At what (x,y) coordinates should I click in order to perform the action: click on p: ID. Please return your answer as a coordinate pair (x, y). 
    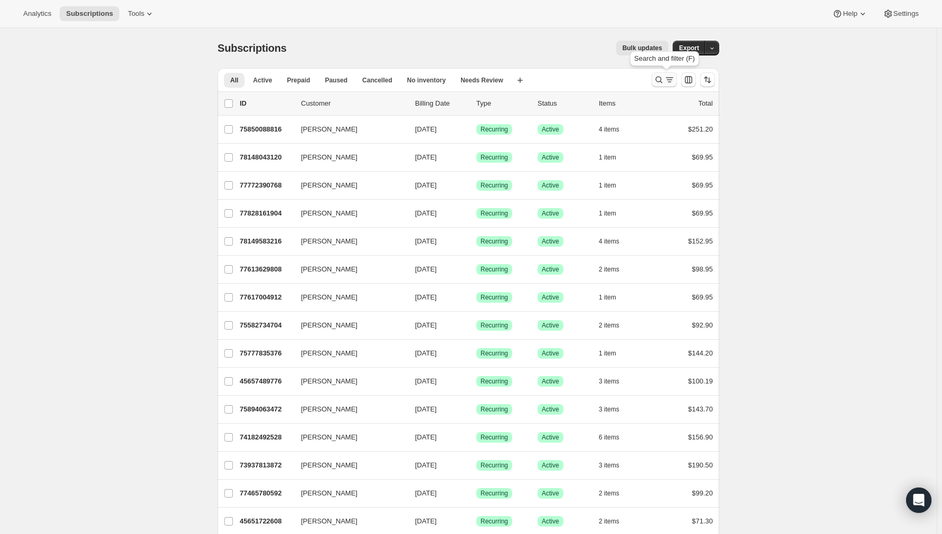
    Looking at the image, I should click on (266, 103).